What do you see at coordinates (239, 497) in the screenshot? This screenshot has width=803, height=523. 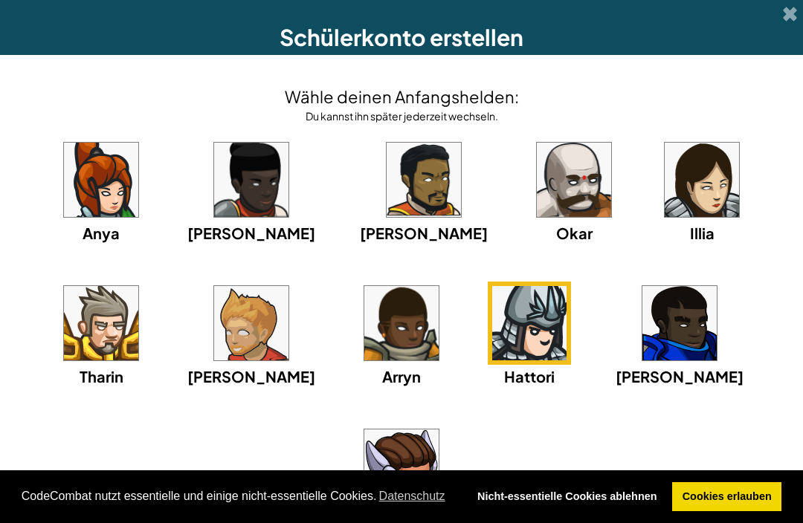 I see `span: CodeCombat nutzt essentielle und einige nicht-essentielle Cookies.` at bounding box center [239, 497].